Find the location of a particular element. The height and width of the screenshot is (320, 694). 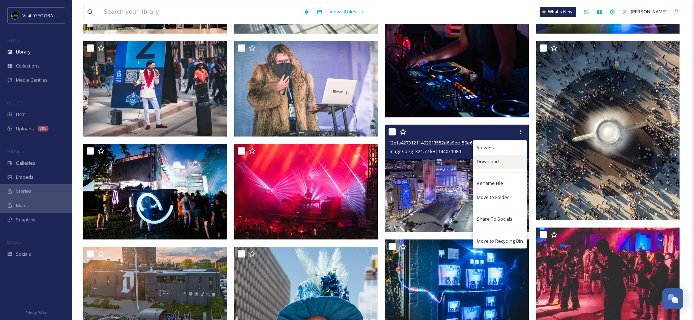

span: UGC is located at coordinates (21, 115).